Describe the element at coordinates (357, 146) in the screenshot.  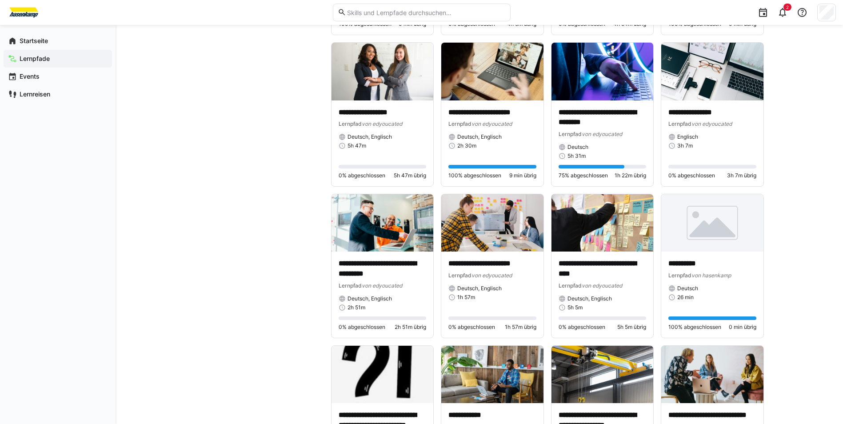
I see `span: 5h 47m` at that location.